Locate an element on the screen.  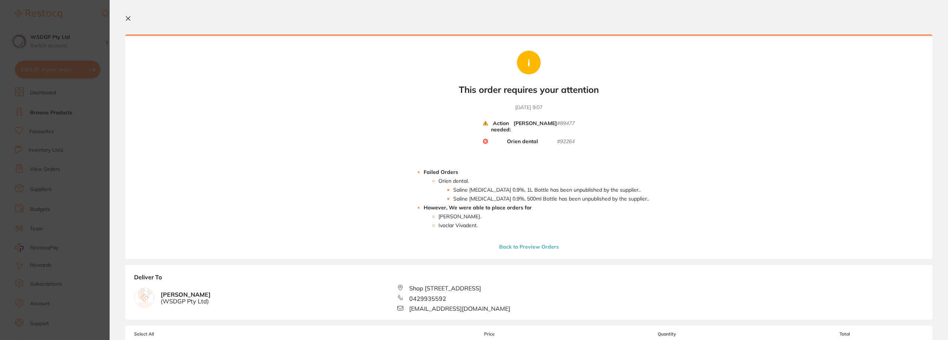
span: Total is located at coordinates (845, 334).